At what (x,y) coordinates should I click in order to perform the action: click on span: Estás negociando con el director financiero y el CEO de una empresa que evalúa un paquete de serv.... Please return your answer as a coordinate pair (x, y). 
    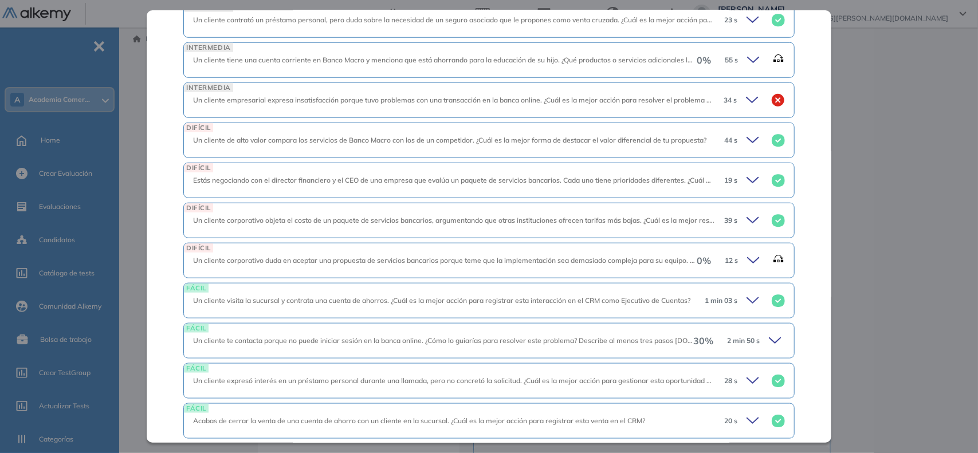
    Looking at the image, I should click on (531, 180).